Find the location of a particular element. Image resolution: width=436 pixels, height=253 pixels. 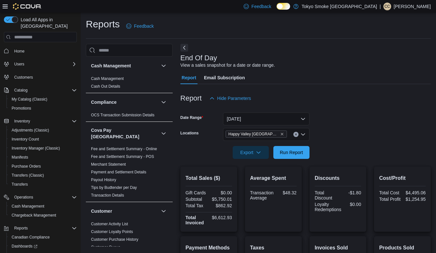

span: Home is located at coordinates (44, 51).